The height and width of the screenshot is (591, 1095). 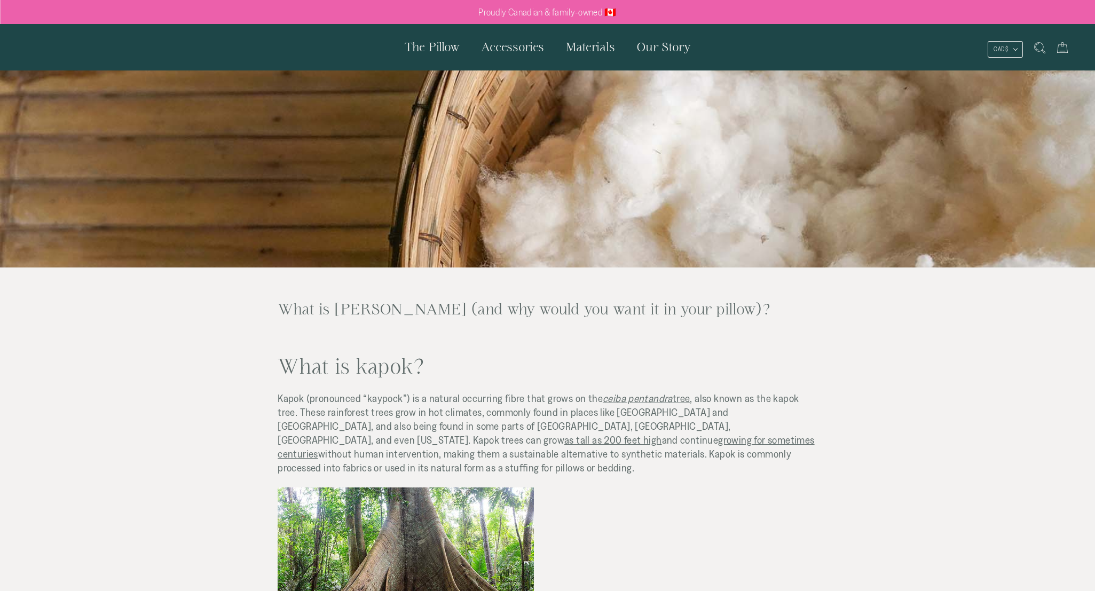 What do you see at coordinates (664, 46) in the screenshot?
I see `span: Our Story` at bounding box center [664, 46].